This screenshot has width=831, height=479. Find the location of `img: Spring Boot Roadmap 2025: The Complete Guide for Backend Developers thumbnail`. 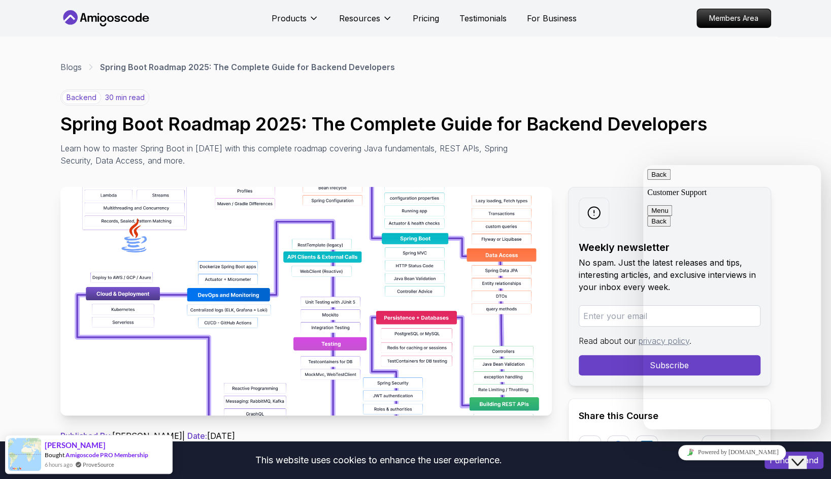

img: Spring Boot Roadmap 2025: The Complete Guide for Backend Developers thumbnail is located at coordinates (306, 301).